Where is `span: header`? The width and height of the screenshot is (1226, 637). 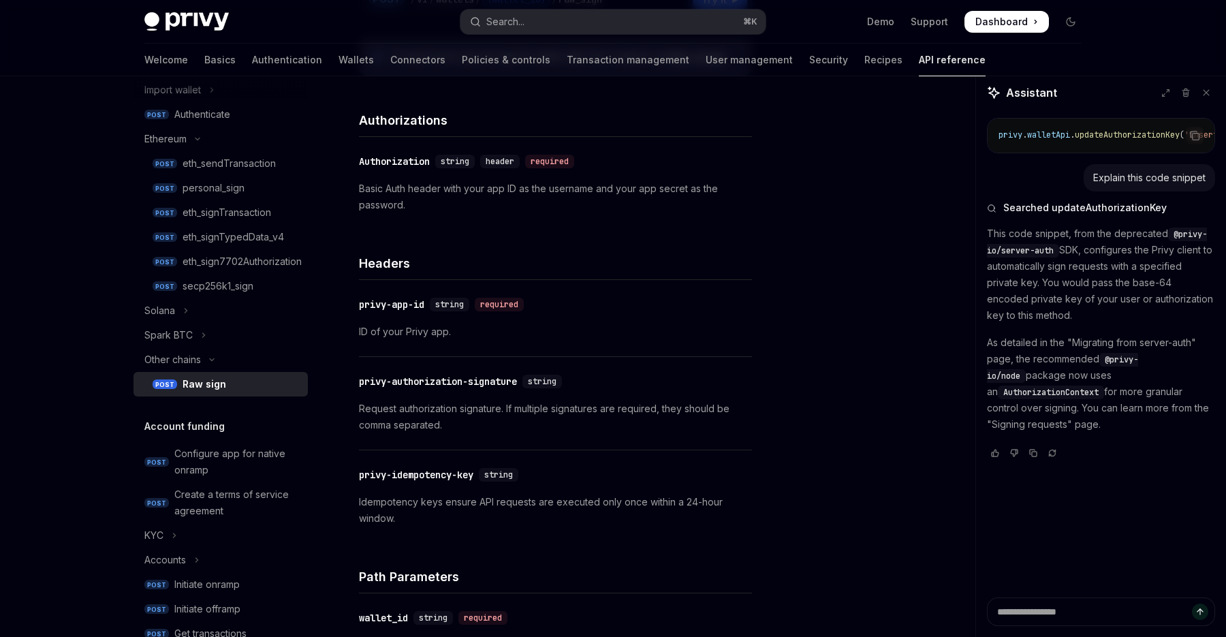
span: header is located at coordinates (500, 161).